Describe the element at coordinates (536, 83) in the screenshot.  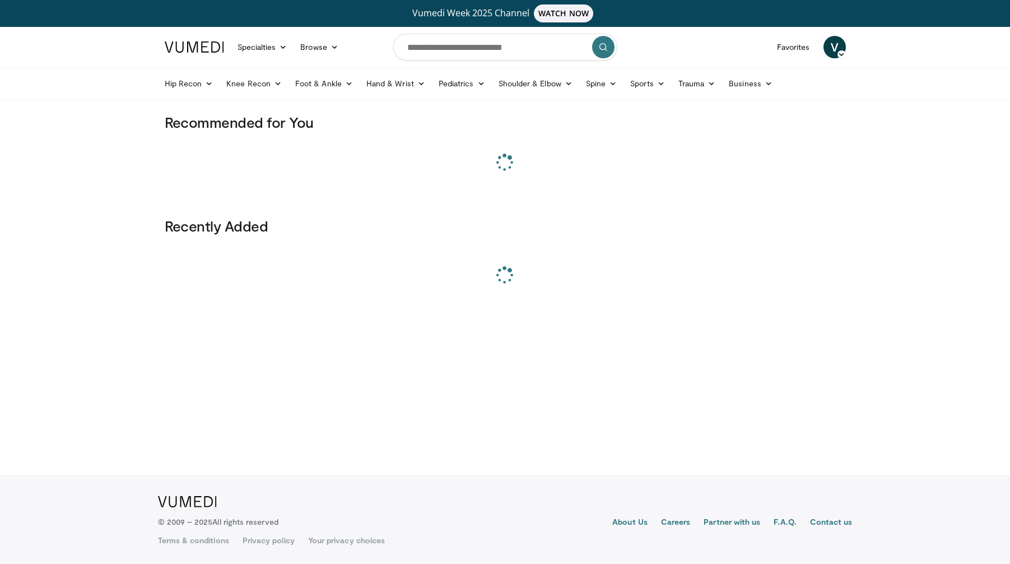
I see `a: Shoulder & Elbow` at that location.